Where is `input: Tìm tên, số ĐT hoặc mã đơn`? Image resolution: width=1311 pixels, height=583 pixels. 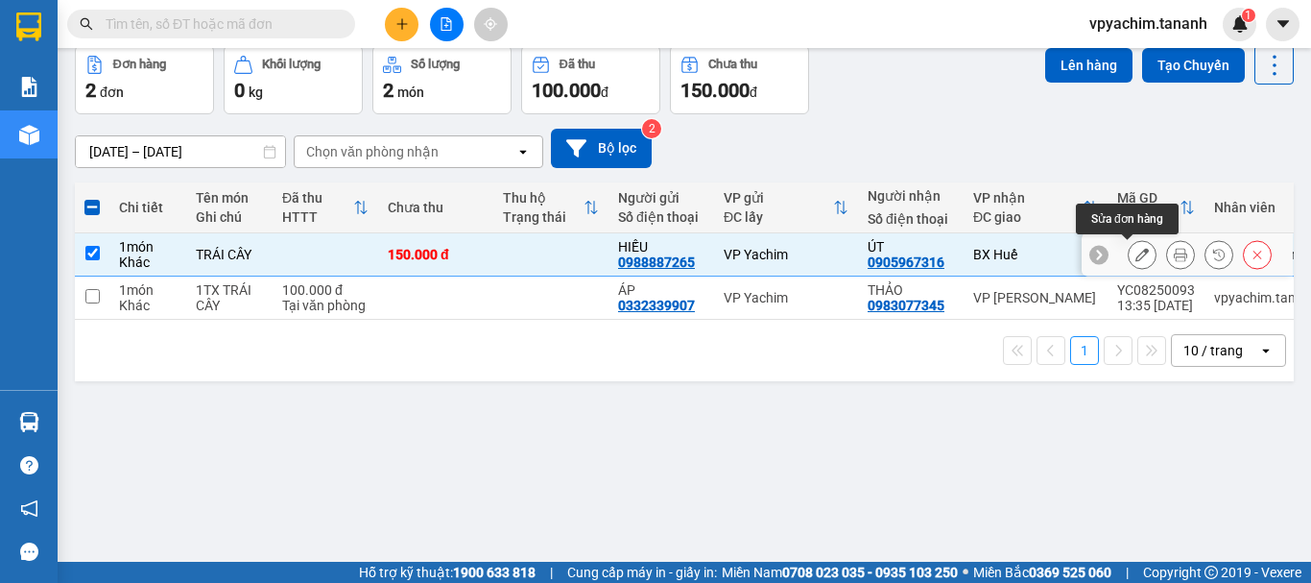 input: Tìm tên, số ĐT hoặc mã đơn is located at coordinates (219, 24).